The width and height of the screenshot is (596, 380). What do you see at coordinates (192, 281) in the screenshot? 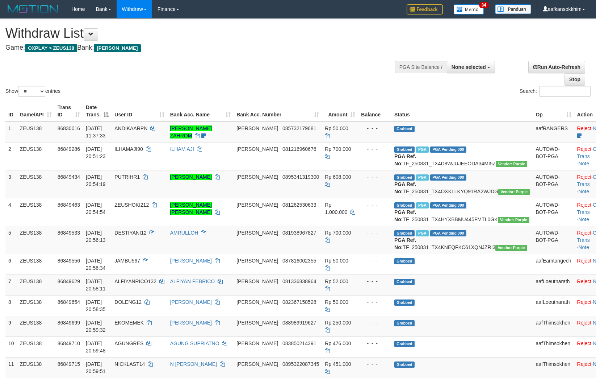
I see `a: ALFIYAN FEBRICO` at bounding box center [192, 281].